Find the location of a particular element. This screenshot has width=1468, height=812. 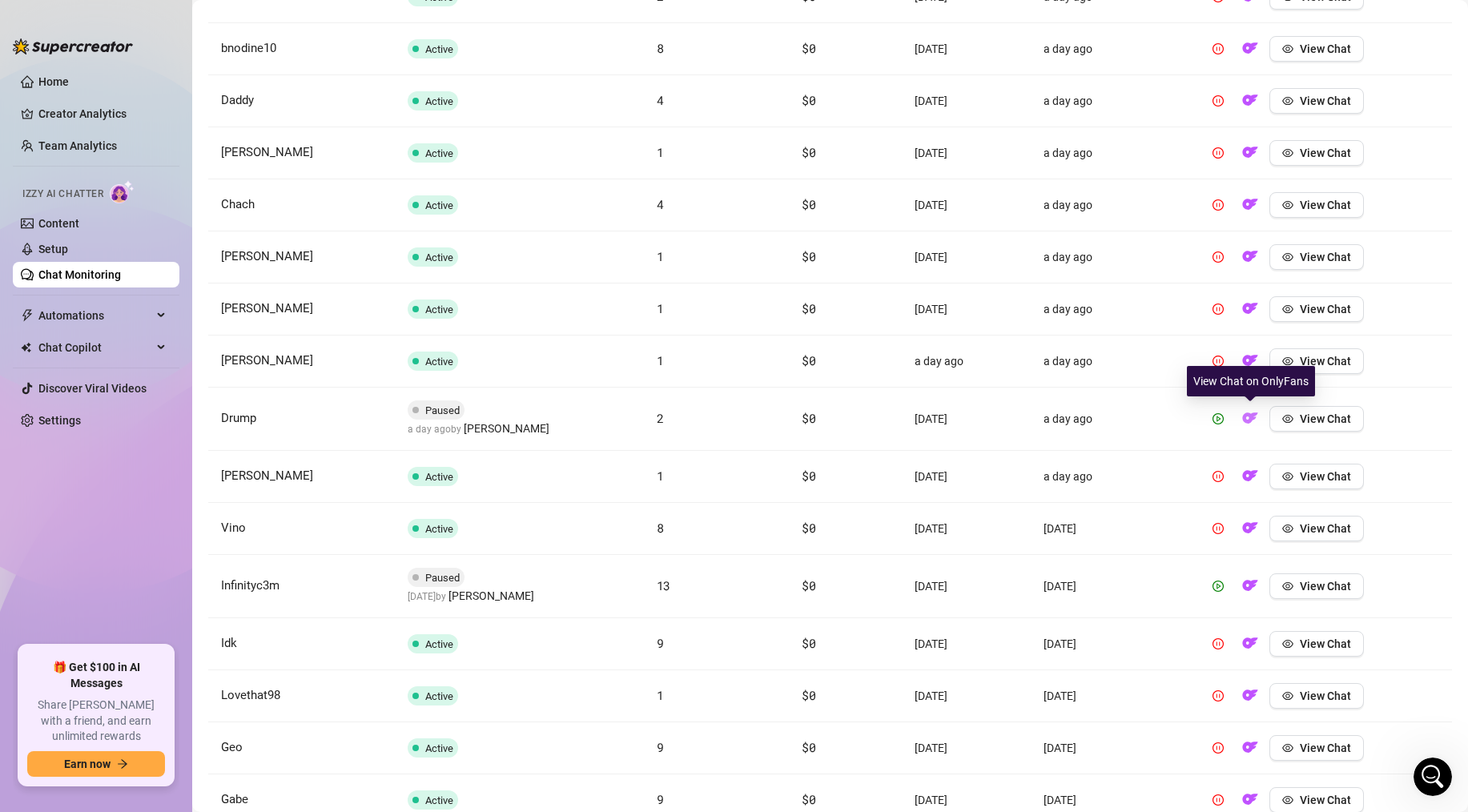

h1: Help is located at coordinates (162, 21).